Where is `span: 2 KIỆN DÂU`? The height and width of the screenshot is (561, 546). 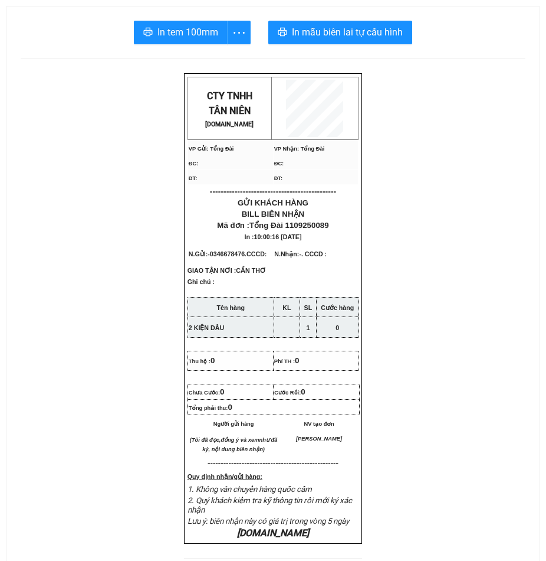 span: 2 KIỆN DÂU is located at coordinates (207, 327).